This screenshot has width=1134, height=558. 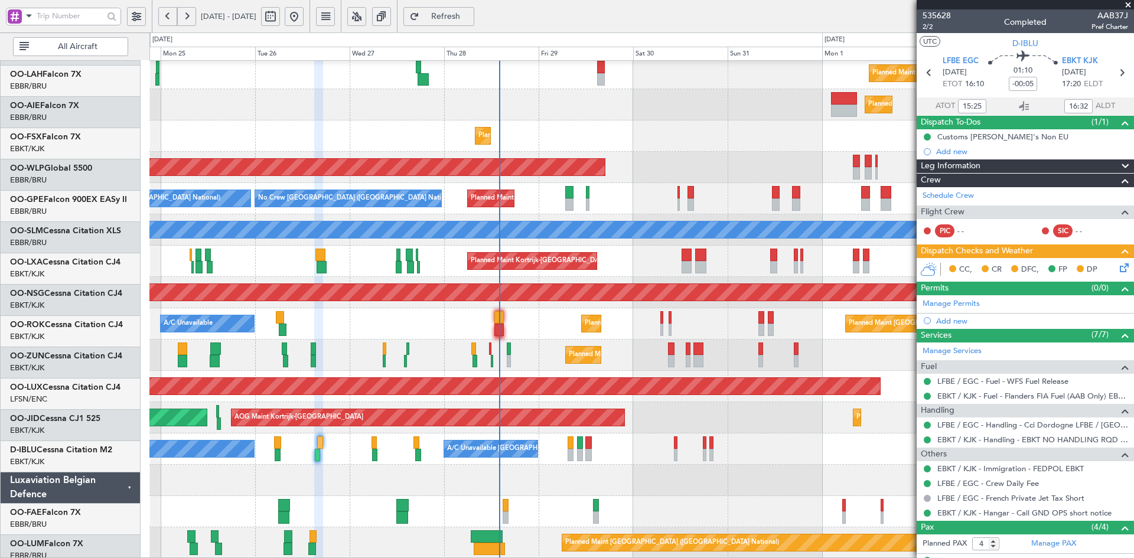 What do you see at coordinates (45, 74) in the screenshot?
I see `a: OO-LAHFalcon 7X` at bounding box center [45, 74].